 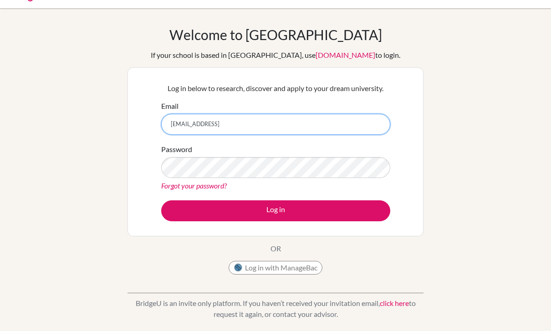 What do you see at coordinates (177, 150) in the screenshot?
I see `label: Password` at bounding box center [177, 150].